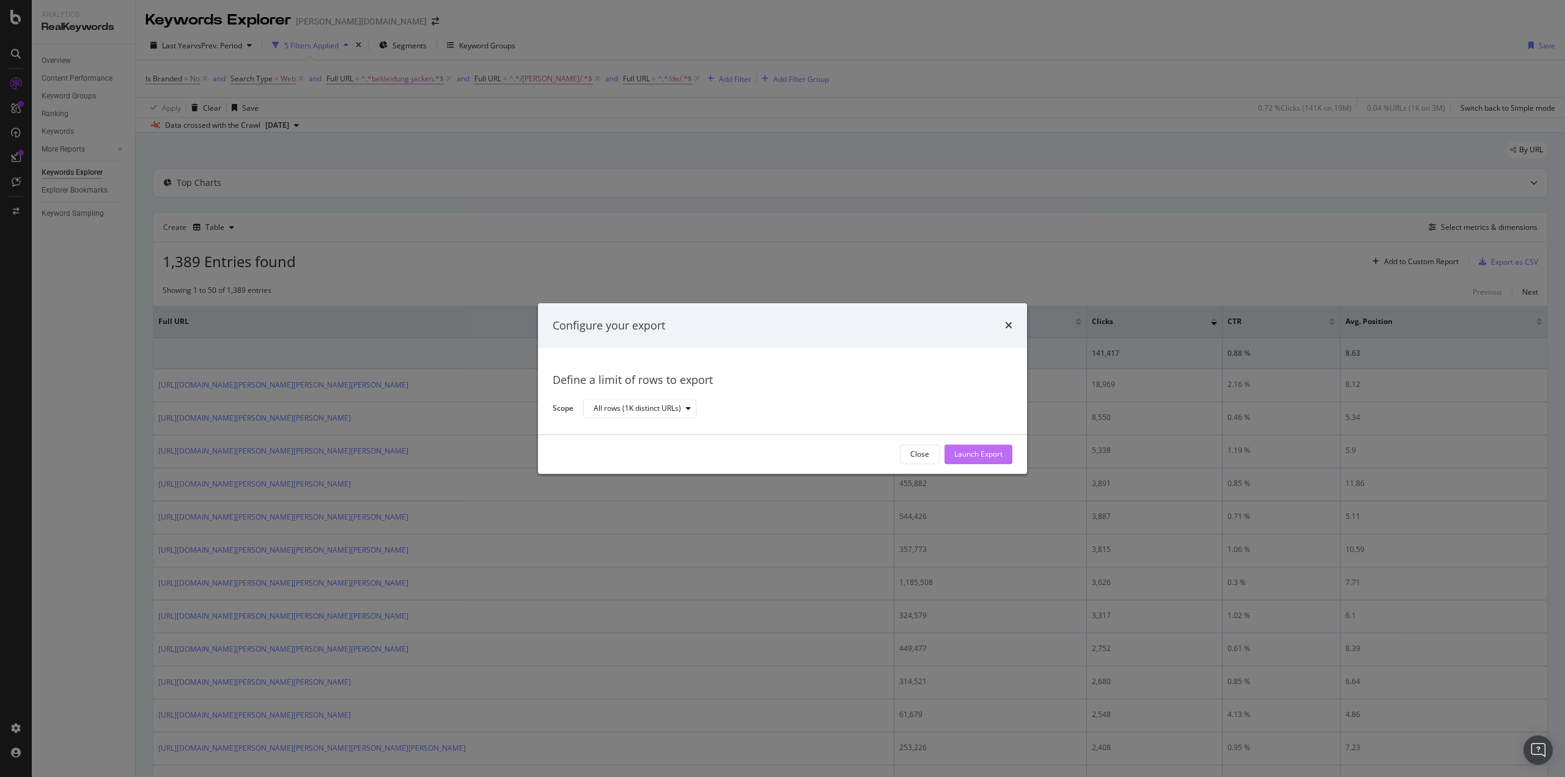  Describe the element at coordinates (978, 454) in the screenshot. I see `div: Launch Export` at that location.